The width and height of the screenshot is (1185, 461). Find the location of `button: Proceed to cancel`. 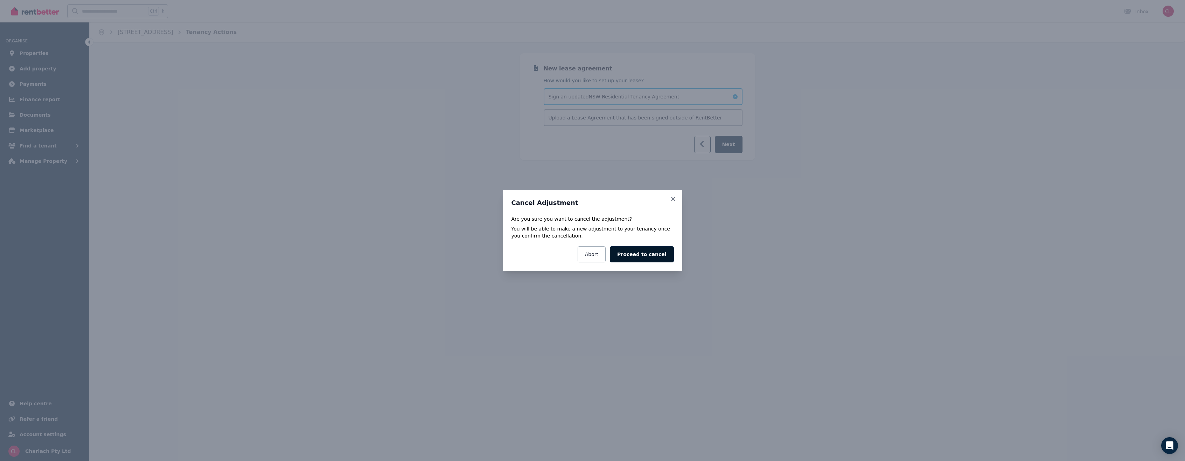

button: Proceed to cancel is located at coordinates (641, 254).